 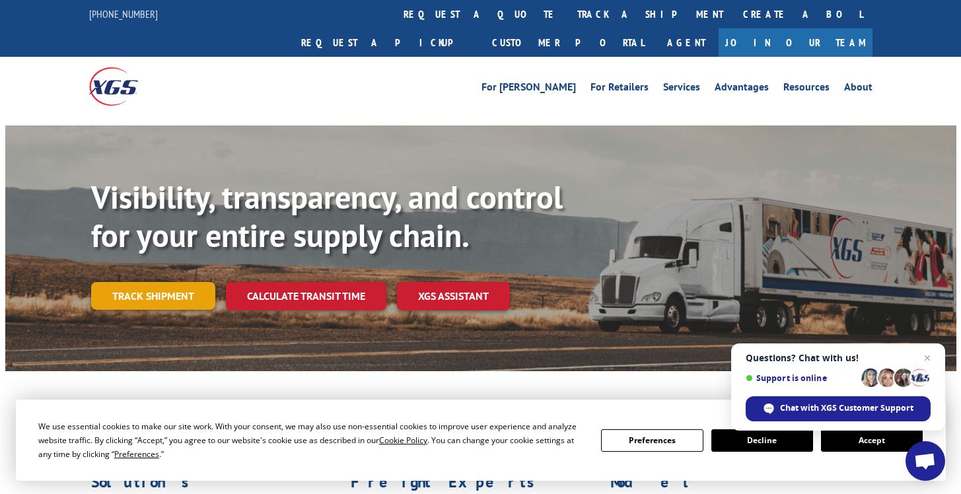 What do you see at coordinates (926, 461) in the screenshot?
I see `div: Open chat` at bounding box center [926, 461].